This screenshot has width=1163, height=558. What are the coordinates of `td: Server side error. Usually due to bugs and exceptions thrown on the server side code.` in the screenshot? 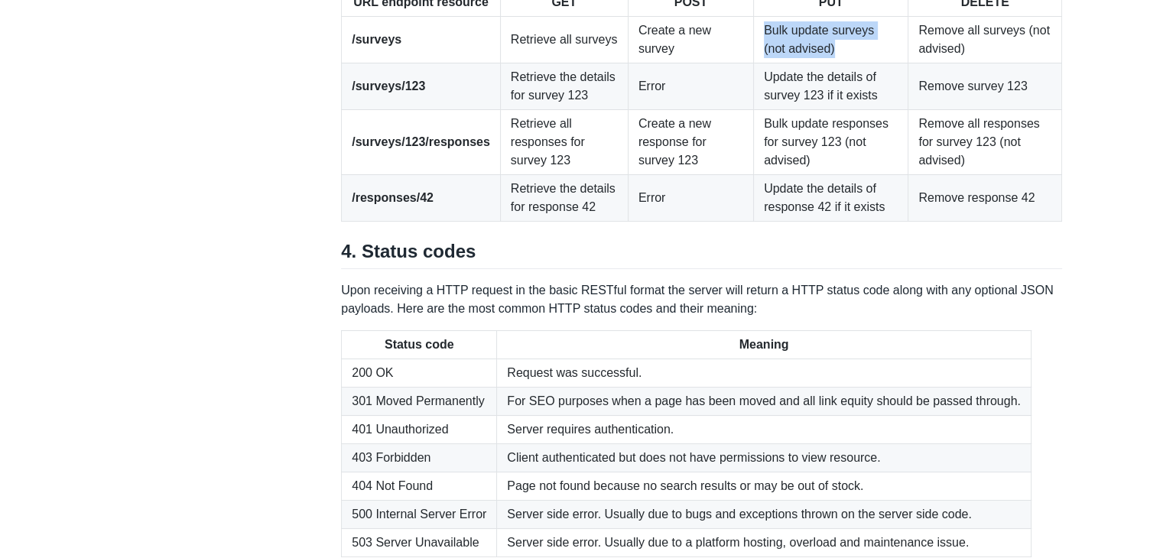 It's located at (764, 515).